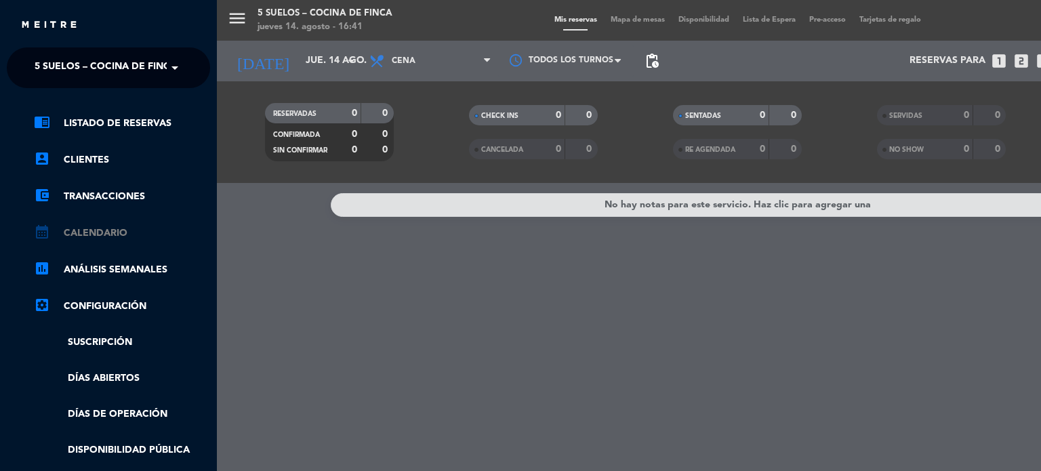  I want to click on a: Transacciones, so click(122, 197).